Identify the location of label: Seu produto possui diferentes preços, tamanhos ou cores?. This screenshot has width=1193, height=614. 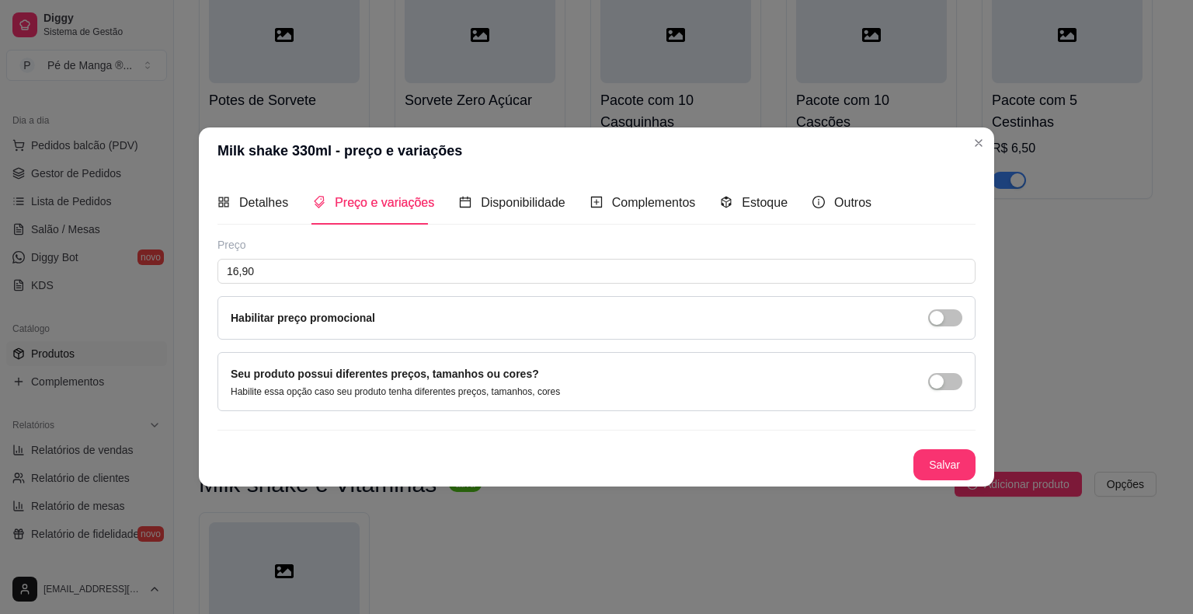
(385, 374).